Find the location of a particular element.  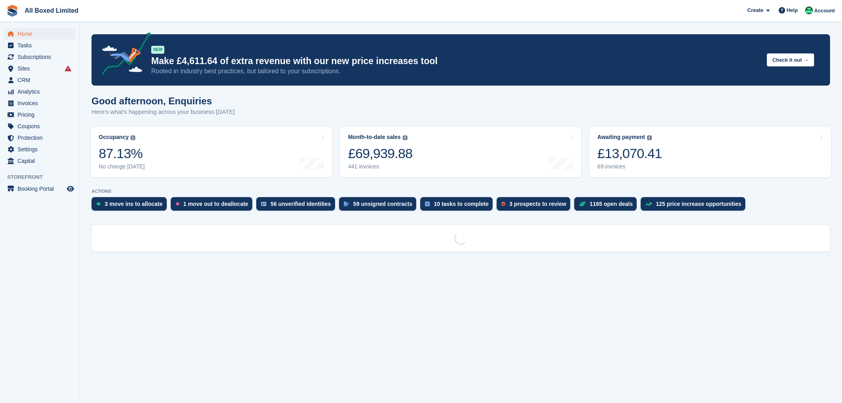

span: Pricing is located at coordinates (41, 115).